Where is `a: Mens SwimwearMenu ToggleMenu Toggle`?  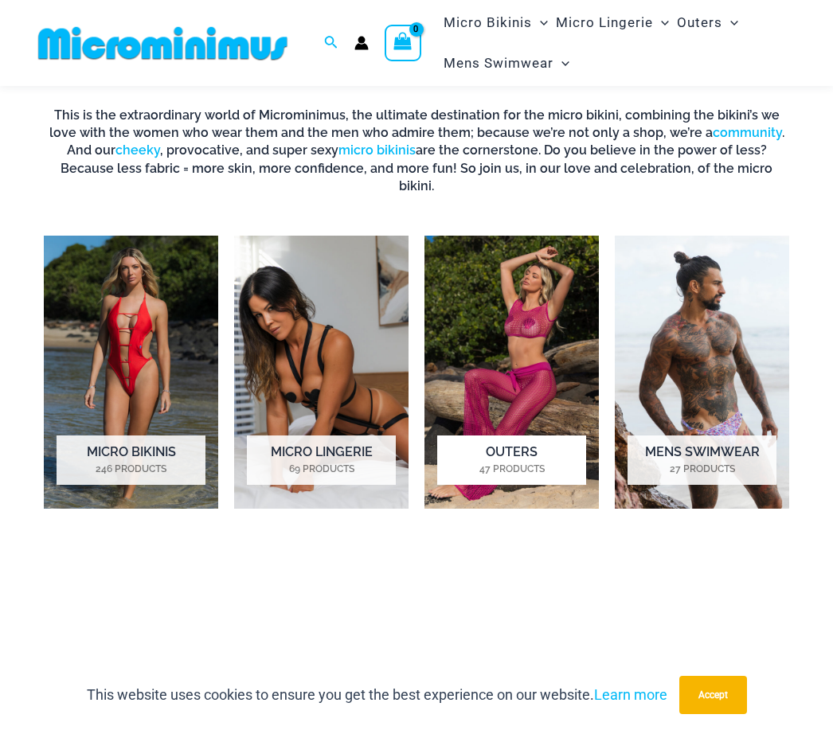
a: Mens SwimwearMenu ToggleMenu Toggle is located at coordinates (506, 63).